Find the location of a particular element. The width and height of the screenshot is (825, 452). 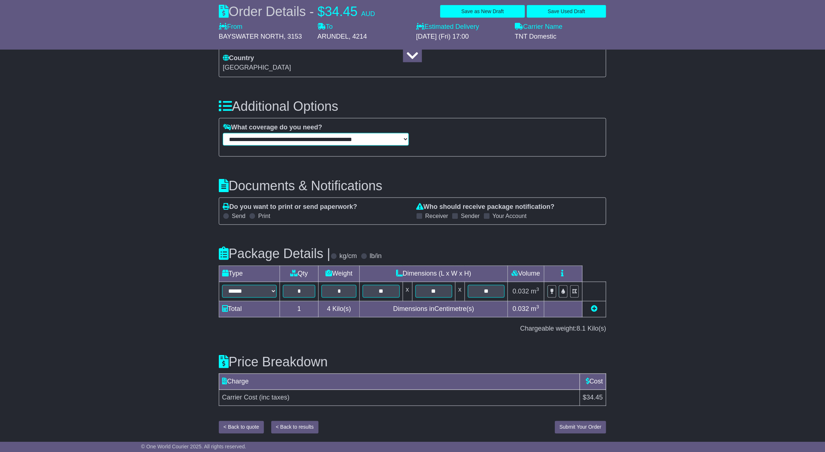

button: Save Used Draft is located at coordinates (567, 11).